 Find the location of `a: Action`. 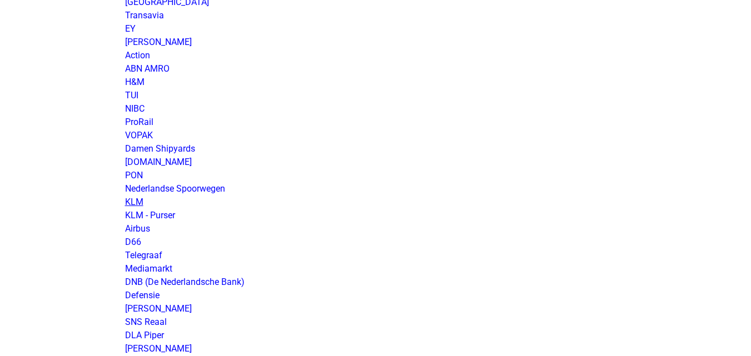

a: Action is located at coordinates (137, 55).